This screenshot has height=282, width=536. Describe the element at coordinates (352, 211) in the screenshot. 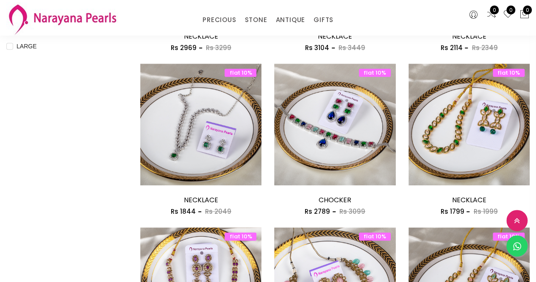

I see `span: Rs 3099` at that location.